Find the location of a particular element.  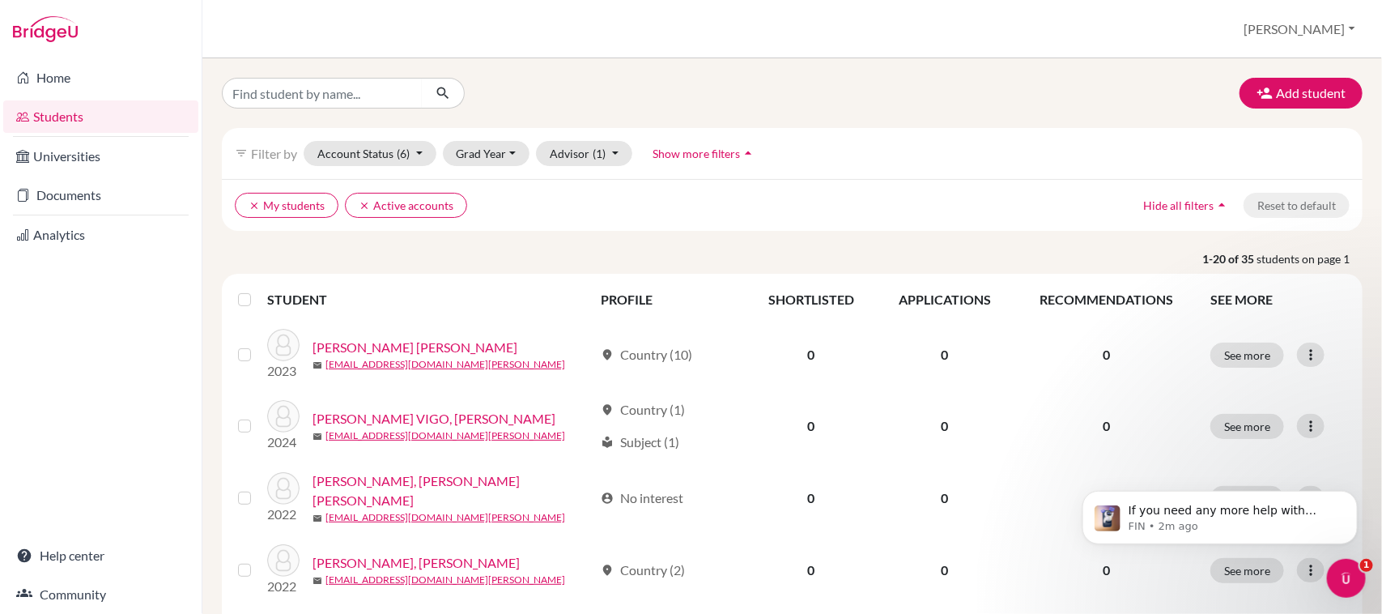

button: Show more filtersarrow_drop_up is located at coordinates (704, 153).